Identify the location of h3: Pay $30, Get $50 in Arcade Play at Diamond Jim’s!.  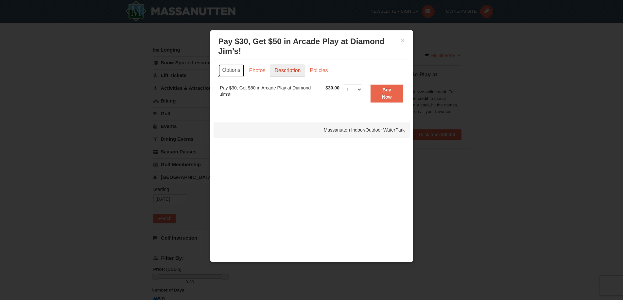
(312, 46).